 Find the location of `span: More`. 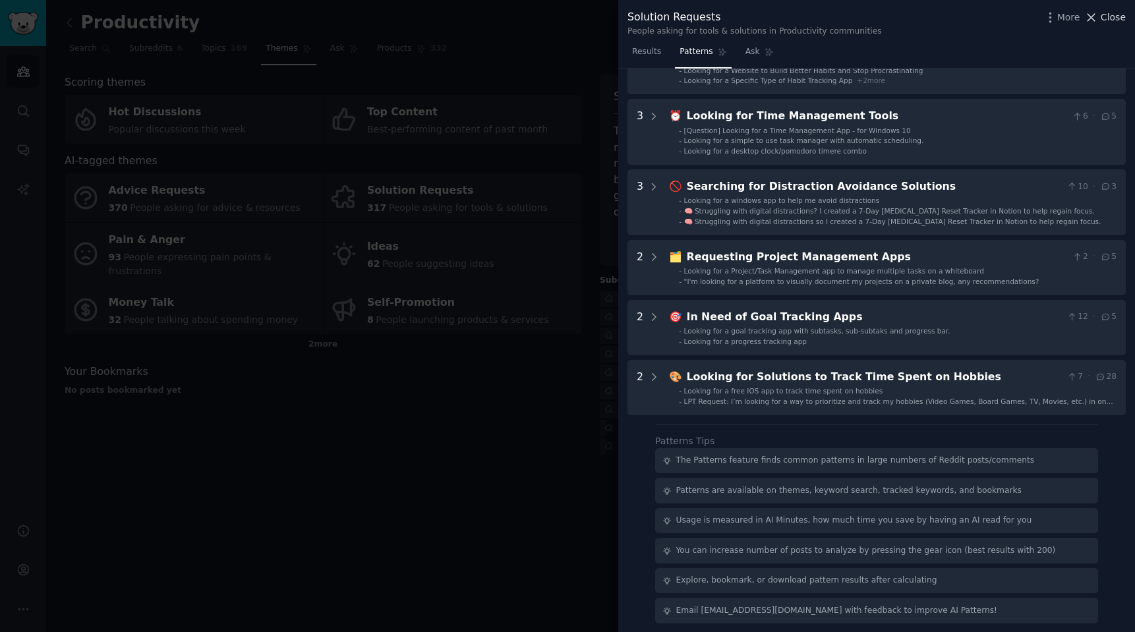

span: More is located at coordinates (1068, 17).